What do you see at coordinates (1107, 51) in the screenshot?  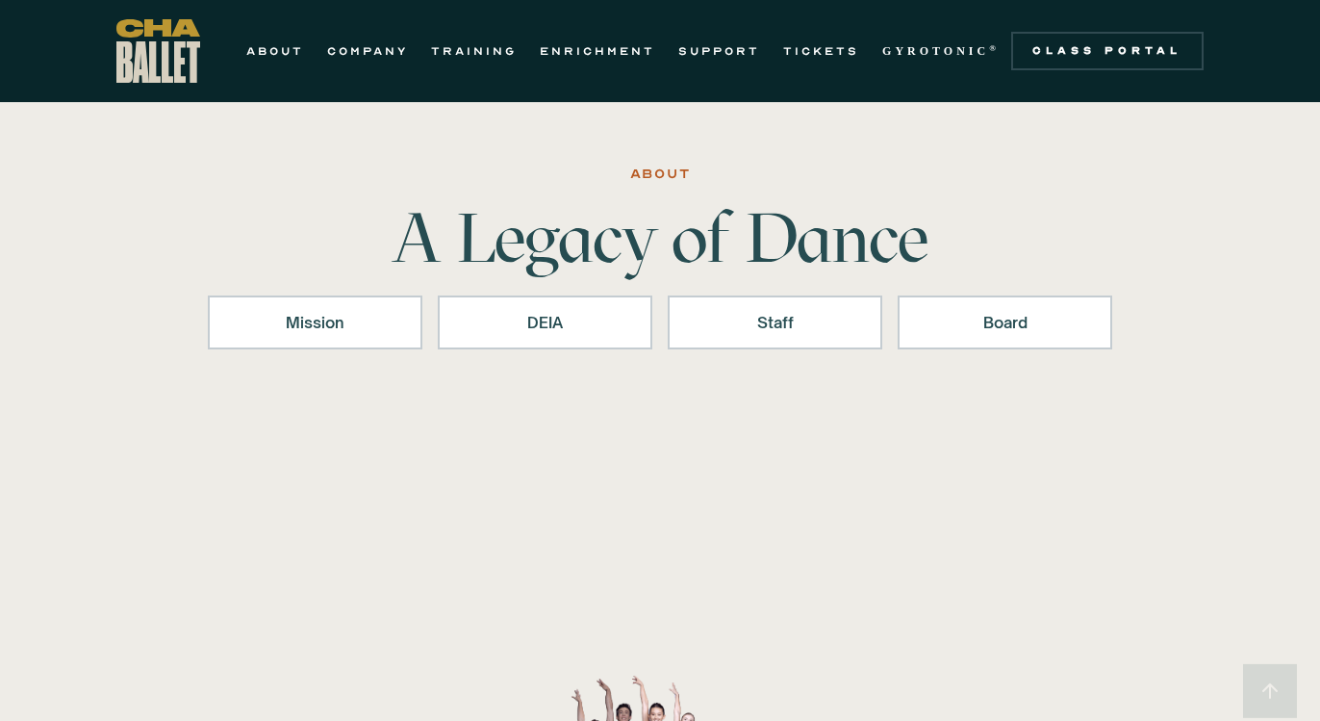 I see `a: Class Portal` at bounding box center [1107, 51].